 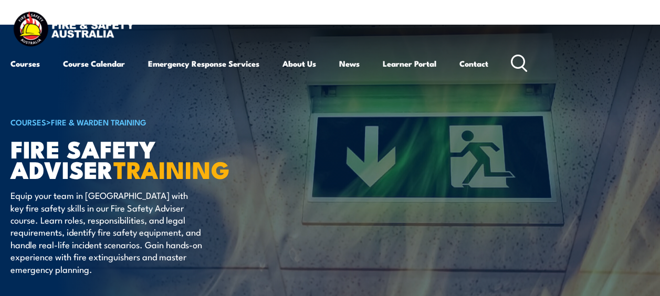 I want to click on a: Course Calendar, so click(x=94, y=64).